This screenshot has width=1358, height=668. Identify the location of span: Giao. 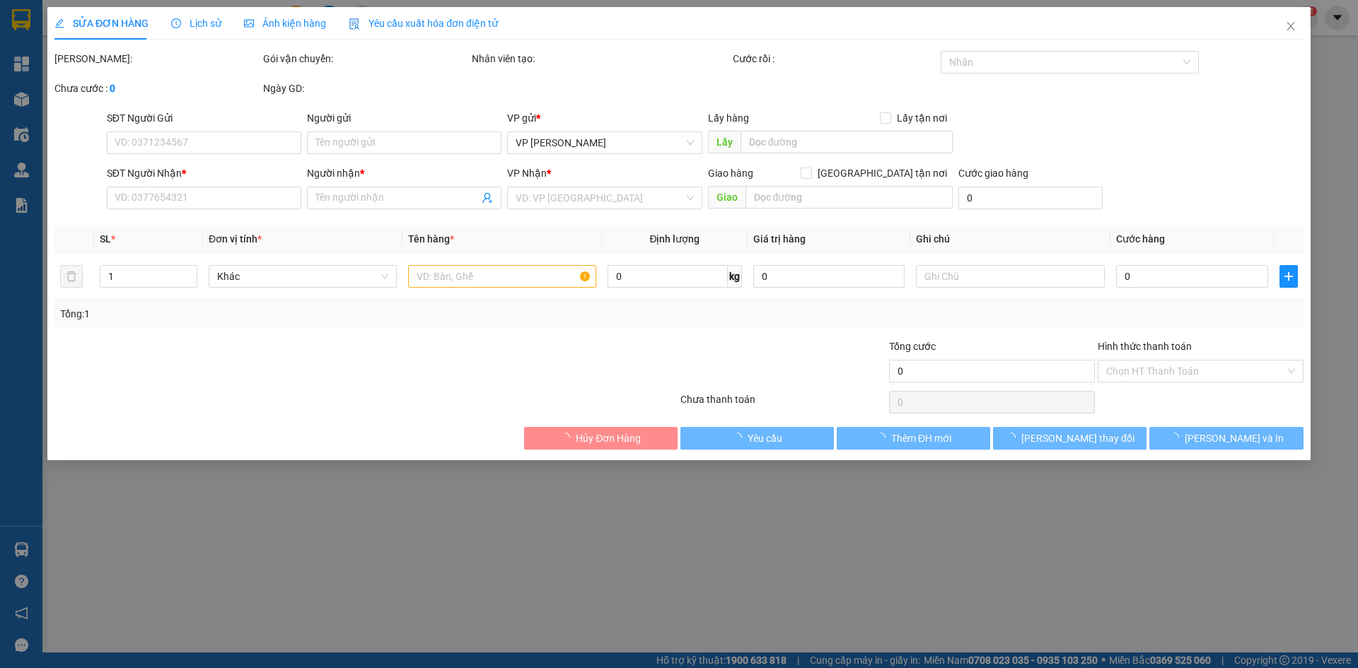
(726, 197).